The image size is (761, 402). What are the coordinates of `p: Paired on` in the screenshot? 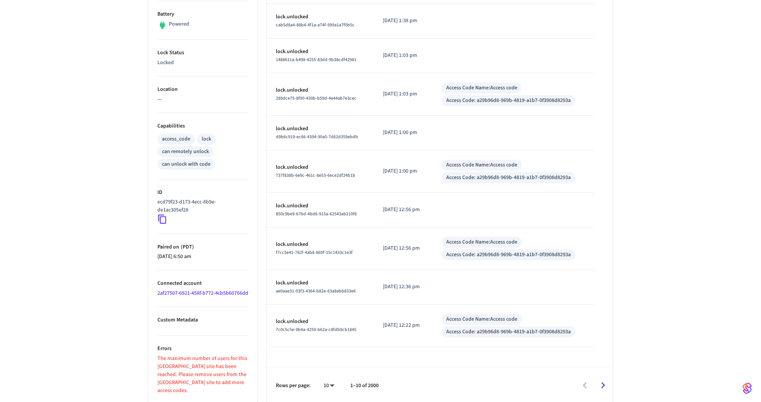 It's located at (203, 247).